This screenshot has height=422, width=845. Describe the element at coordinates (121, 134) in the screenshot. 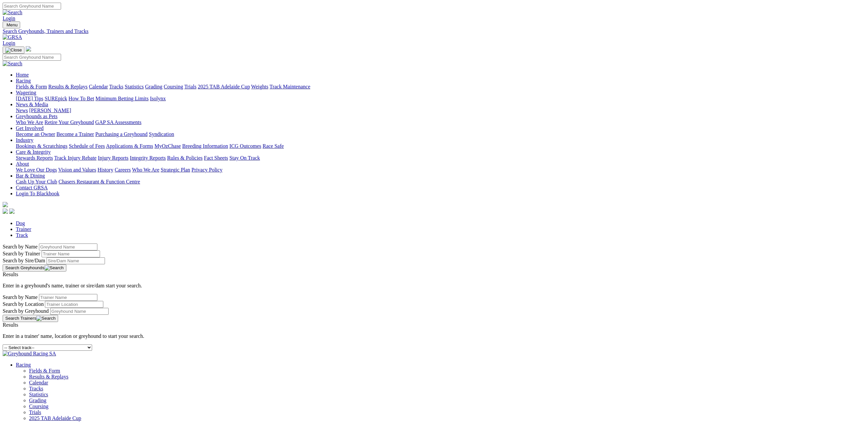

I see `a: Purchasing a Greyhound` at that location.